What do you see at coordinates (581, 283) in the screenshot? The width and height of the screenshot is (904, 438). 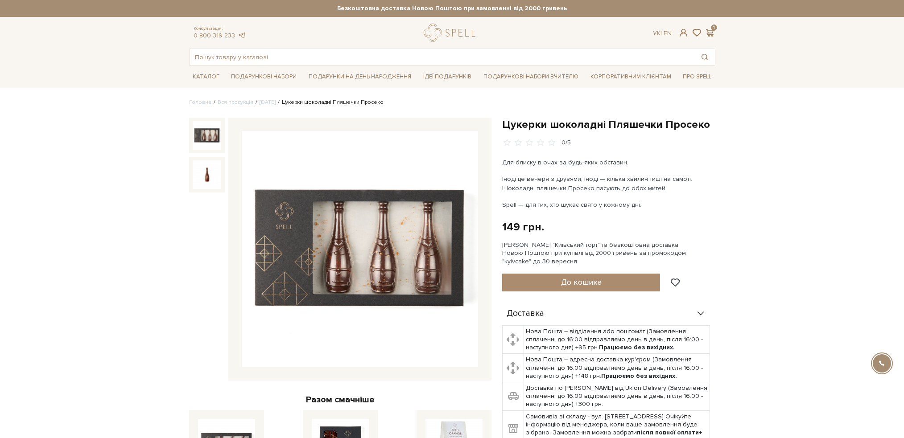 I see `button: До кошика` at bounding box center [581, 283].